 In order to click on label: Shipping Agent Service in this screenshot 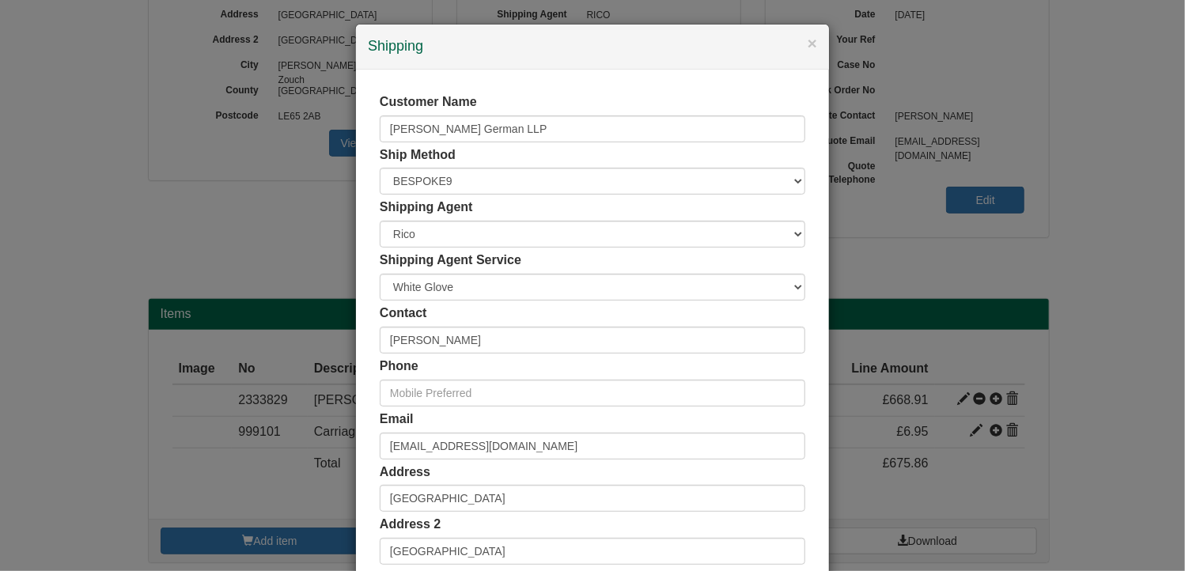, I will do `click(450, 260)`.